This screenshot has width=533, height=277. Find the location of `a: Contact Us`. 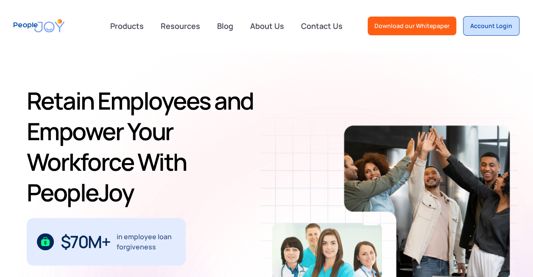

a: Contact Us is located at coordinates (322, 26).